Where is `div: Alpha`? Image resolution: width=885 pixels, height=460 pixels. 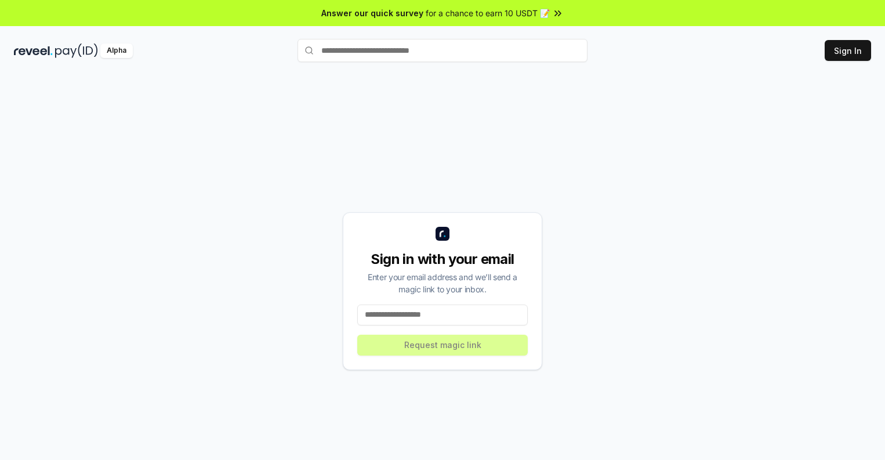 div: Alpha is located at coordinates (117, 50).